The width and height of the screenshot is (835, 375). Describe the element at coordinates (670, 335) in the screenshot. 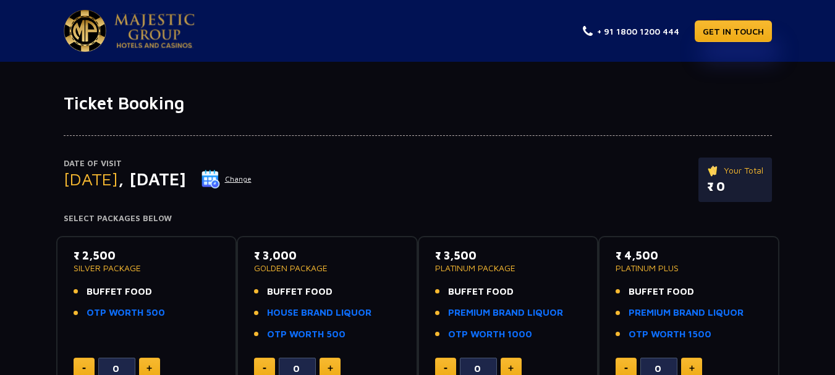

I see `a: OTP WORTH 1500` at that location.